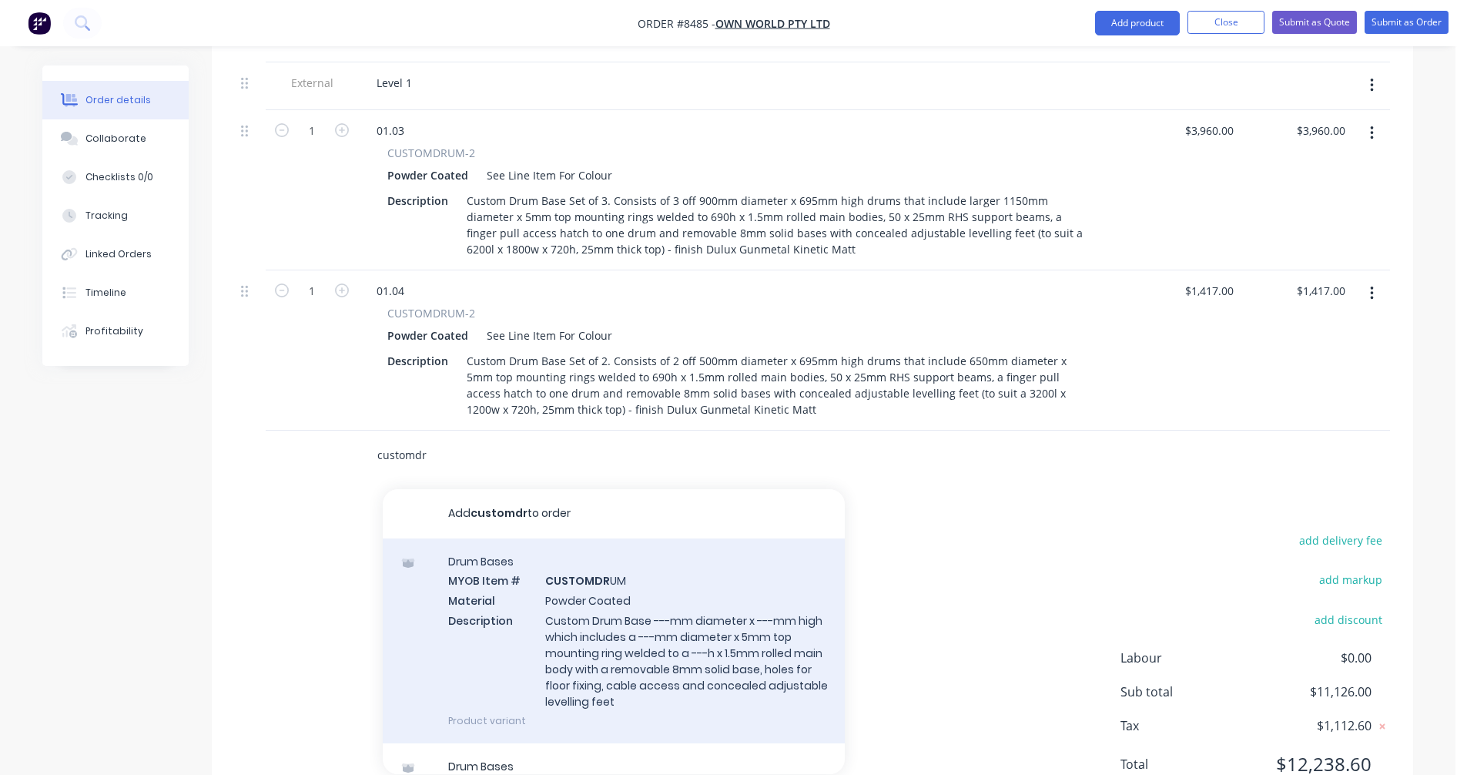 Image resolution: width=1467 pixels, height=775 pixels. What do you see at coordinates (531, 455) in the screenshot?
I see `input: Start typing to add a product...` at bounding box center [531, 455].